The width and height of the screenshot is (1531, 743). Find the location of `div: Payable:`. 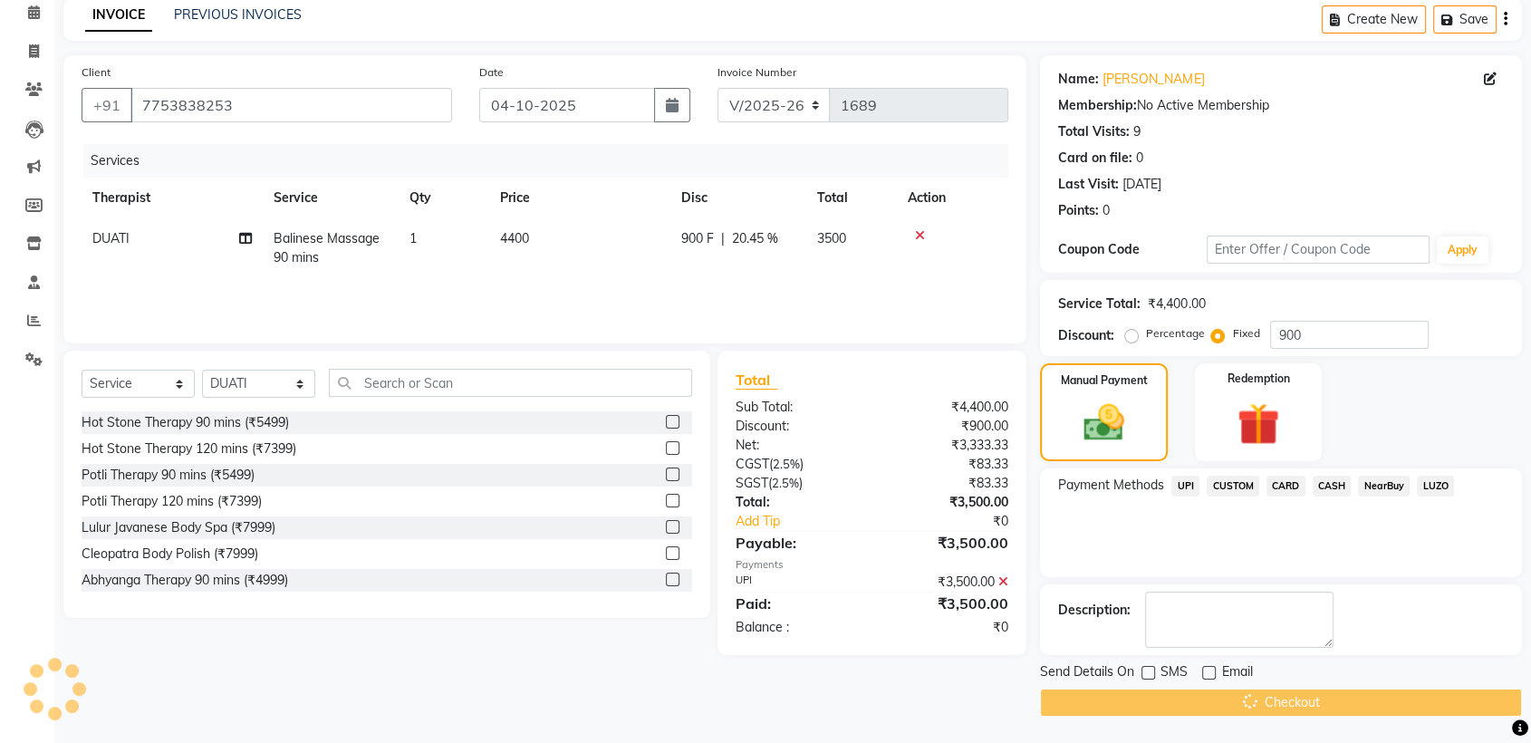

div: Payable: is located at coordinates (797, 543).